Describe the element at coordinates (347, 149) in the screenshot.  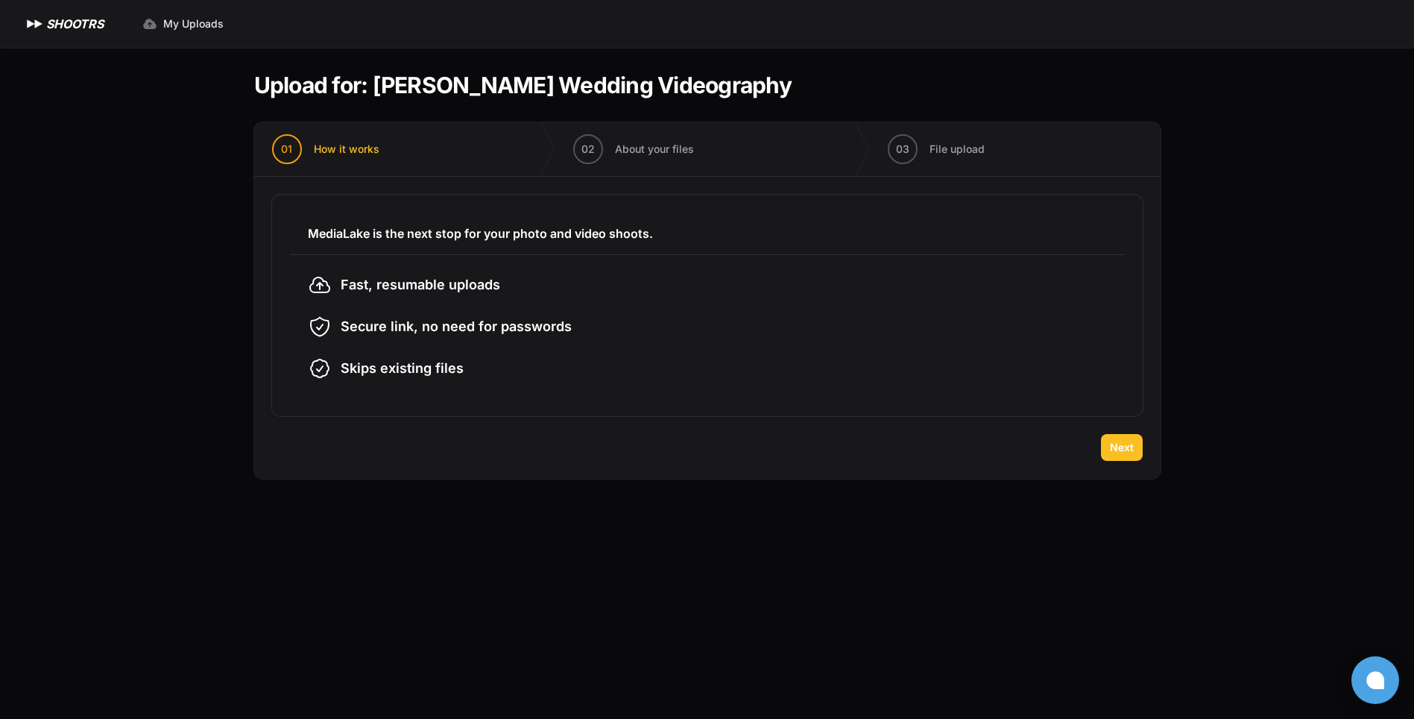
I see `span: How it works` at that location.